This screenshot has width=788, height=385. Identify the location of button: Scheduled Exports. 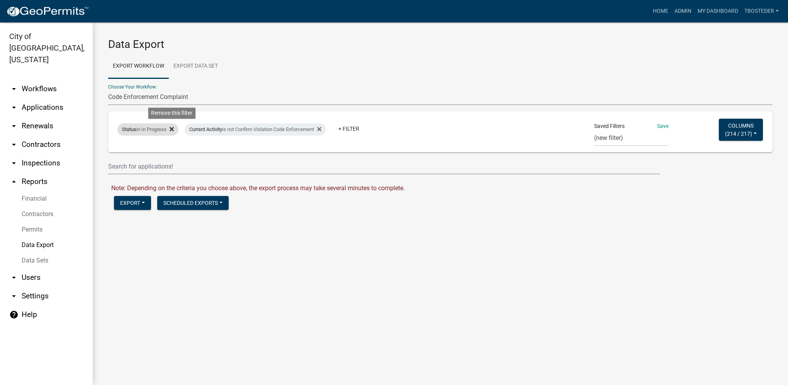
(193, 203).